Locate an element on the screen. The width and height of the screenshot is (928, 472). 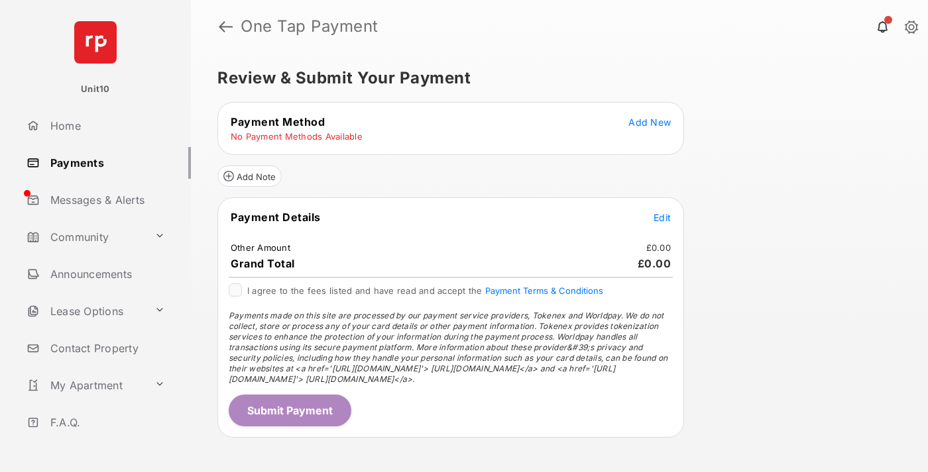
span: £0.00 is located at coordinates (654, 264).